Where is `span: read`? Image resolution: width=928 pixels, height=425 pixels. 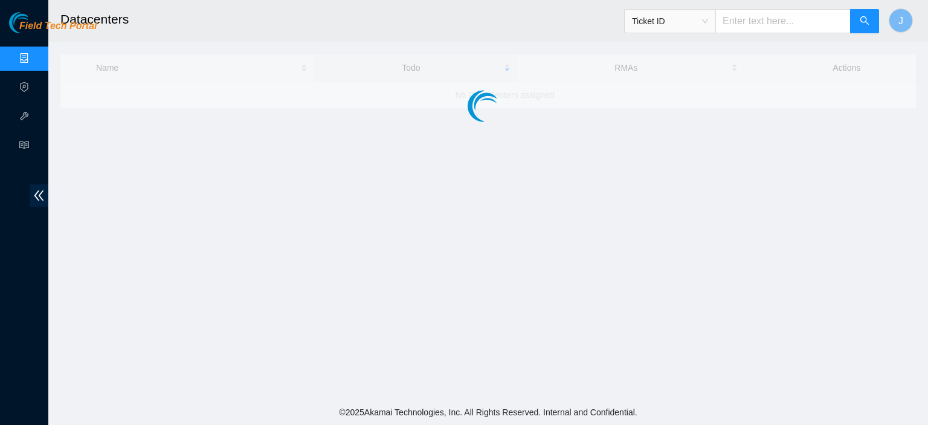
span: read is located at coordinates (24, 147).